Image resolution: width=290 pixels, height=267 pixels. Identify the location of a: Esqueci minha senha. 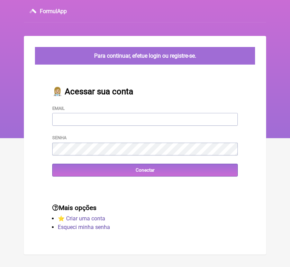
(84, 227).